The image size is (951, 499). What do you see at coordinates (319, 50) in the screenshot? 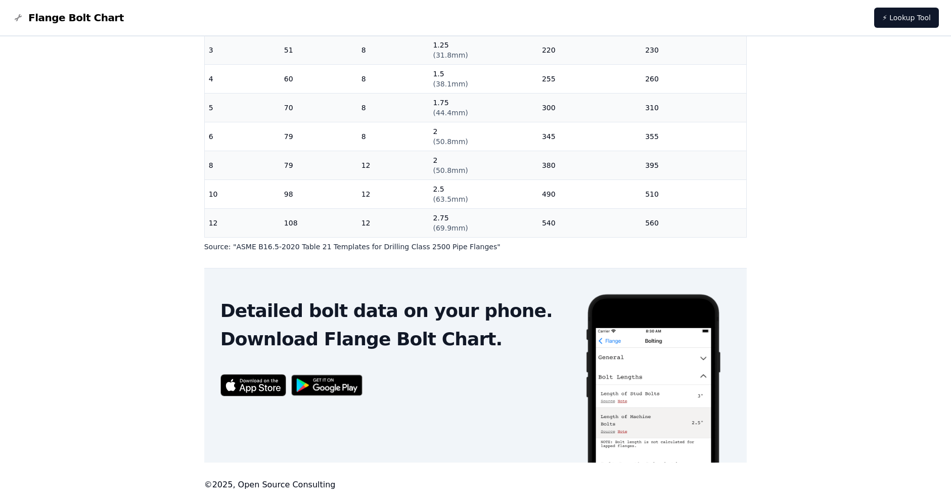
I see `td: 51` at bounding box center [319, 50].